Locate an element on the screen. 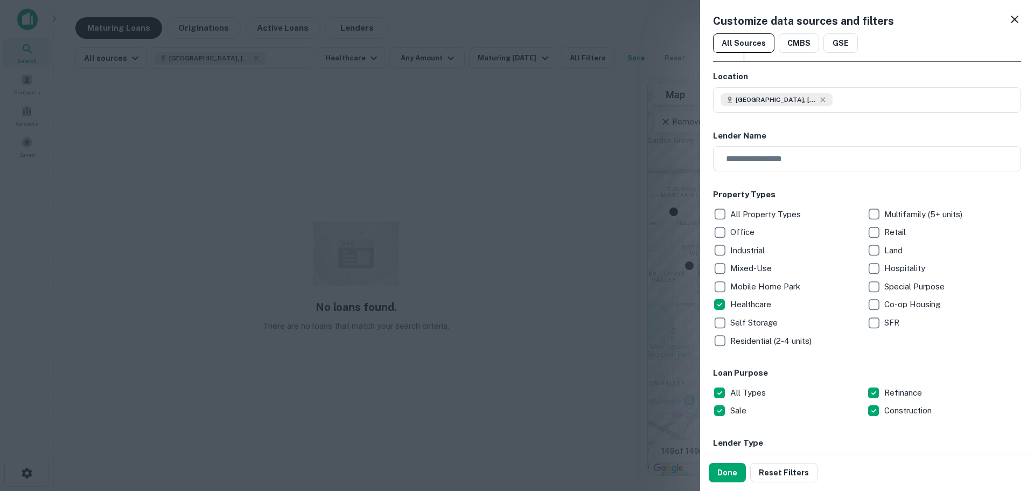 The width and height of the screenshot is (1034, 491). p: All Property Types is located at coordinates (767, 214).